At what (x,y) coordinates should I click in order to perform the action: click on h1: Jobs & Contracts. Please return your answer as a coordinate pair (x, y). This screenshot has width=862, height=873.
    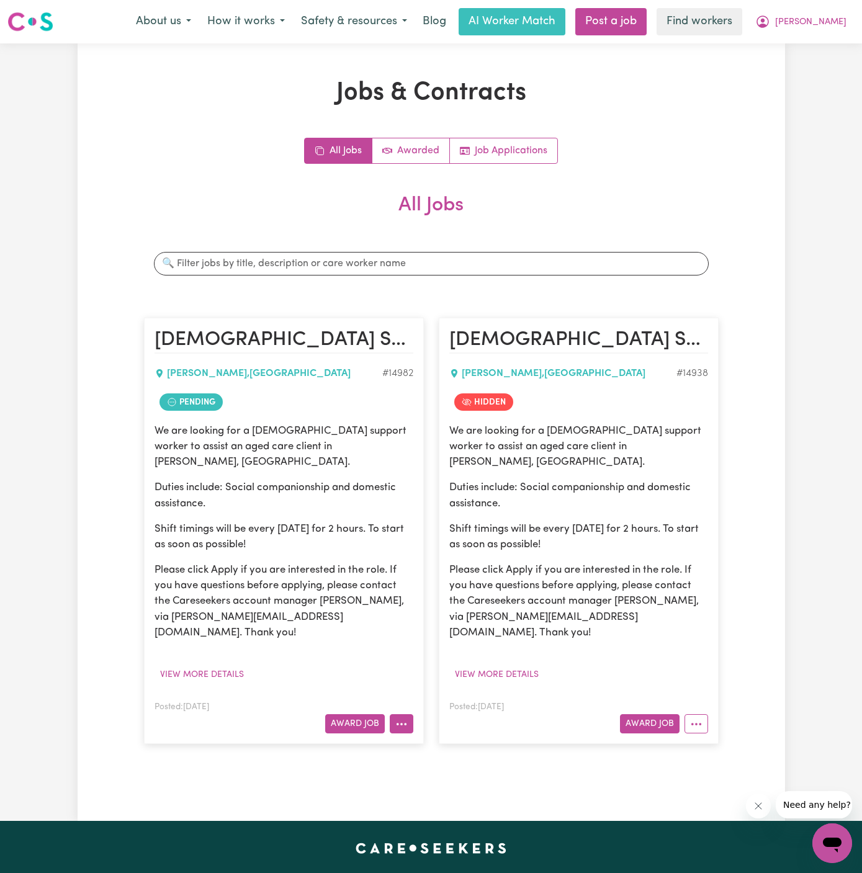
    Looking at the image, I should click on (431, 93).